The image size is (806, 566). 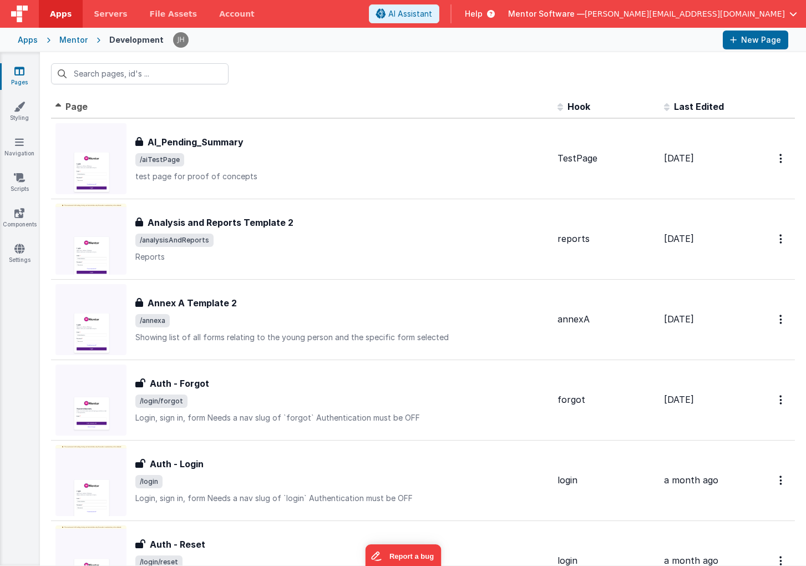 I want to click on div: TestPage, so click(x=607, y=158).